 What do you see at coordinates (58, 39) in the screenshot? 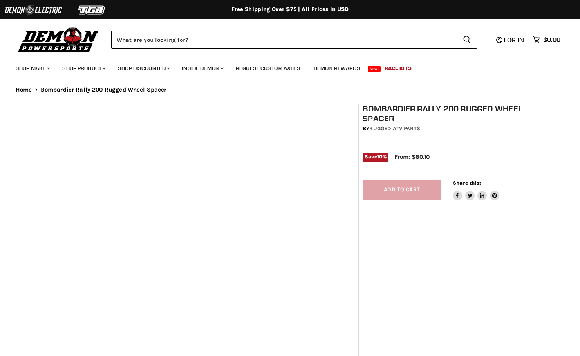
I see `img: Demon Powersports` at bounding box center [58, 39].